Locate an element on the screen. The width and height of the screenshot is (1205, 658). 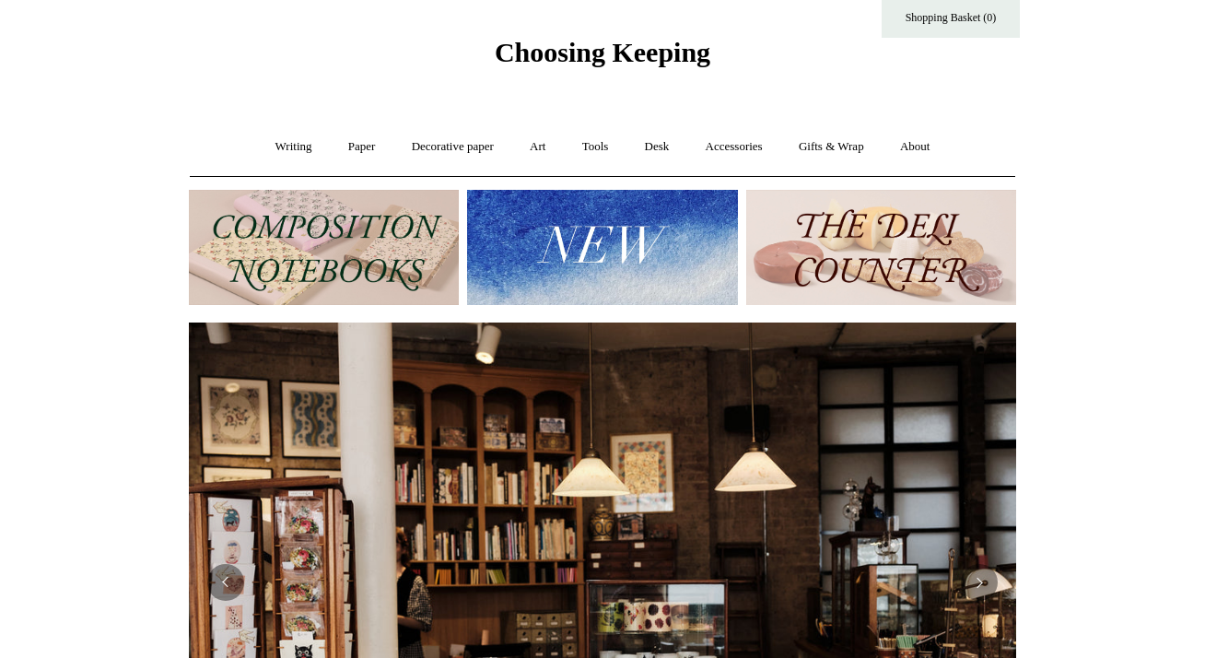
a: Gifts & Wrap is located at coordinates (831, 146).